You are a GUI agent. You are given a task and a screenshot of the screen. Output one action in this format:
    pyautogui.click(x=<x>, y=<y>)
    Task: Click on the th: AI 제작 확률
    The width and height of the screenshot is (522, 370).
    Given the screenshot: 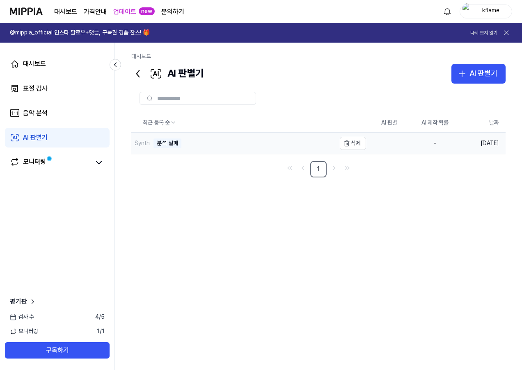 What is the action you would take?
    pyautogui.click(x=435, y=123)
    